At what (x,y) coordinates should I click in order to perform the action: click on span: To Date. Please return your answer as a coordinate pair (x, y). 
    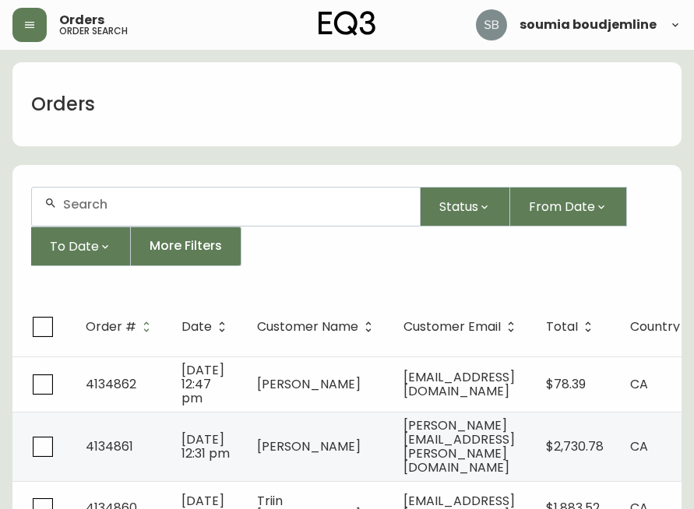
    Looking at the image, I should click on (74, 246).